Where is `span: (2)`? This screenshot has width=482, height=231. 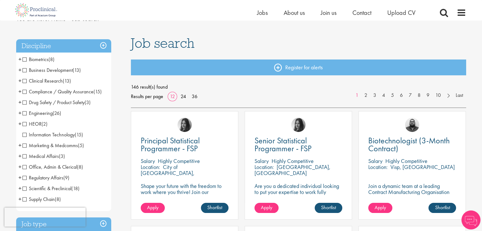
span: (2) is located at coordinates (44, 124).